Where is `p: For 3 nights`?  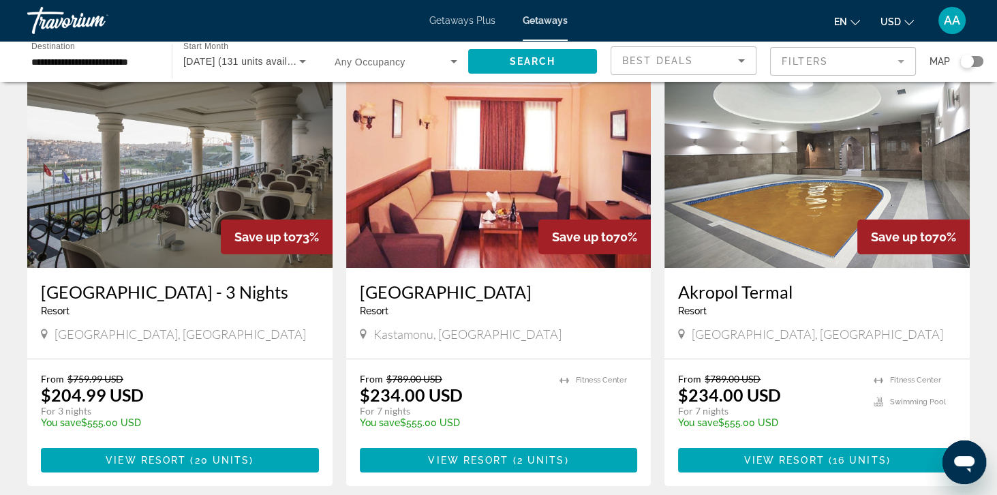 p: For 3 nights is located at coordinates (173, 411).